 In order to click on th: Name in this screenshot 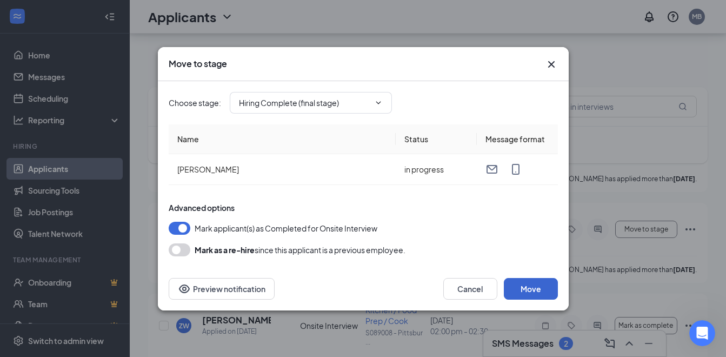, I will do `click(282, 139)`.